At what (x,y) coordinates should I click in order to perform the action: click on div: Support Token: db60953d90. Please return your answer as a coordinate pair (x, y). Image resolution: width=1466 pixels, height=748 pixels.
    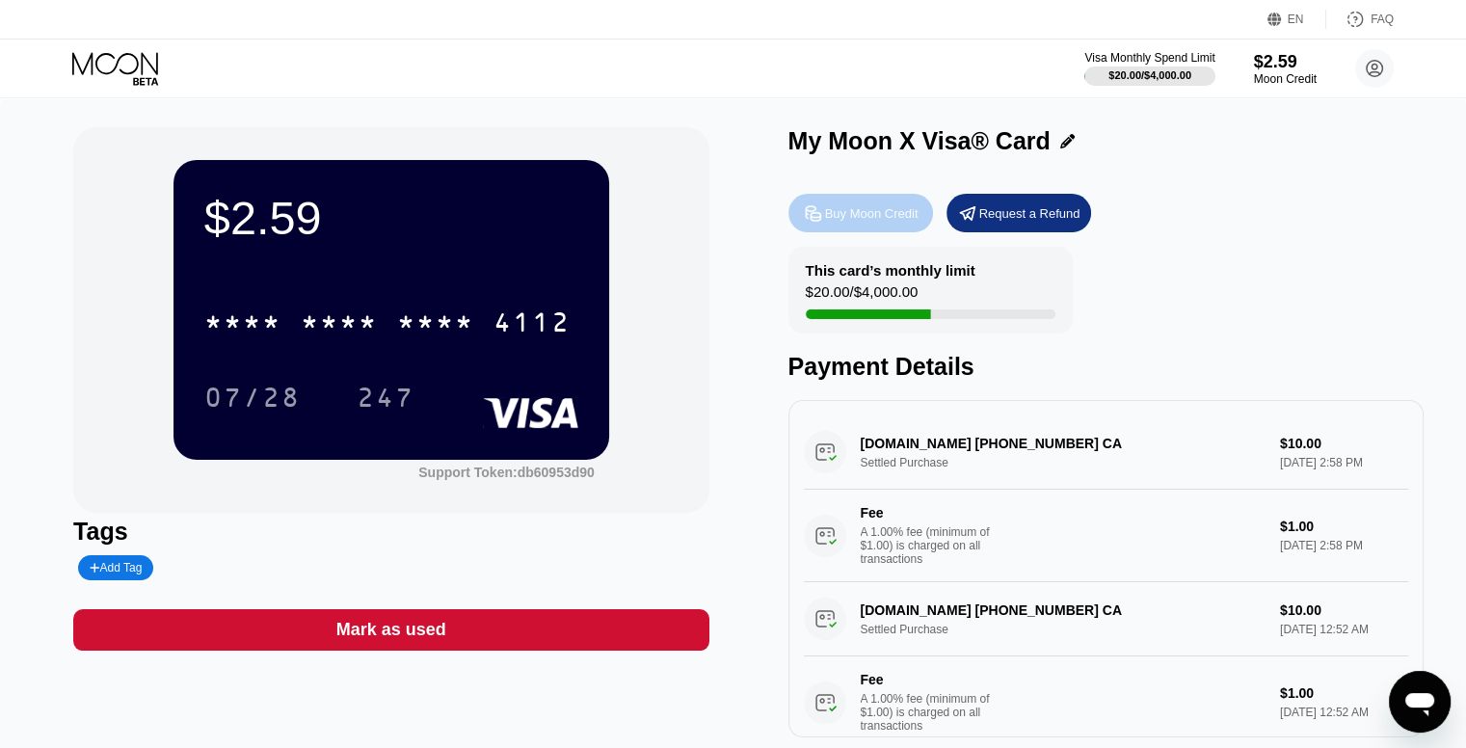
    Looking at the image, I should click on (506, 472).